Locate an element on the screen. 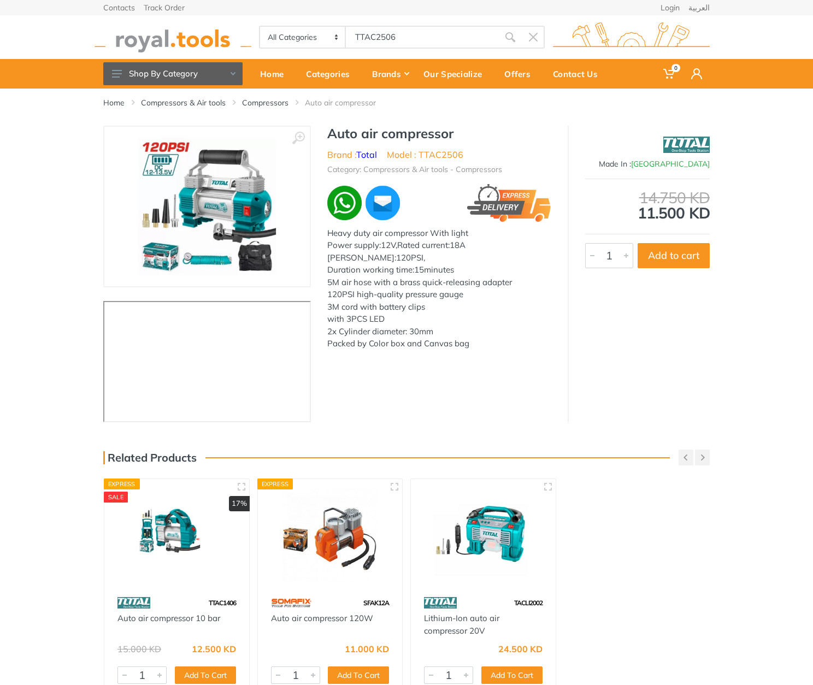 Image resolution: width=813 pixels, height=685 pixels. div: Power supply:12V,Rated current:18A is located at coordinates (439, 245).